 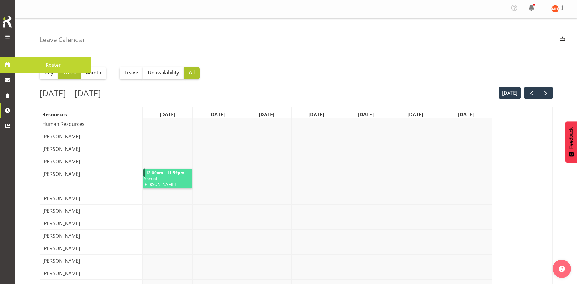 What do you see at coordinates (165, 172) in the screenshot?
I see `span: 12:00am - 11:59pm` at bounding box center [165, 172].